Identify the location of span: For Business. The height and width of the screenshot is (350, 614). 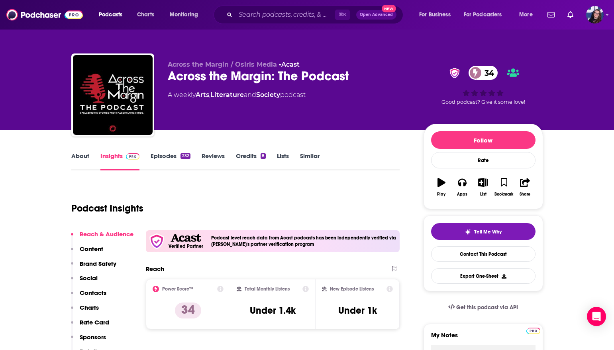
(435, 15).